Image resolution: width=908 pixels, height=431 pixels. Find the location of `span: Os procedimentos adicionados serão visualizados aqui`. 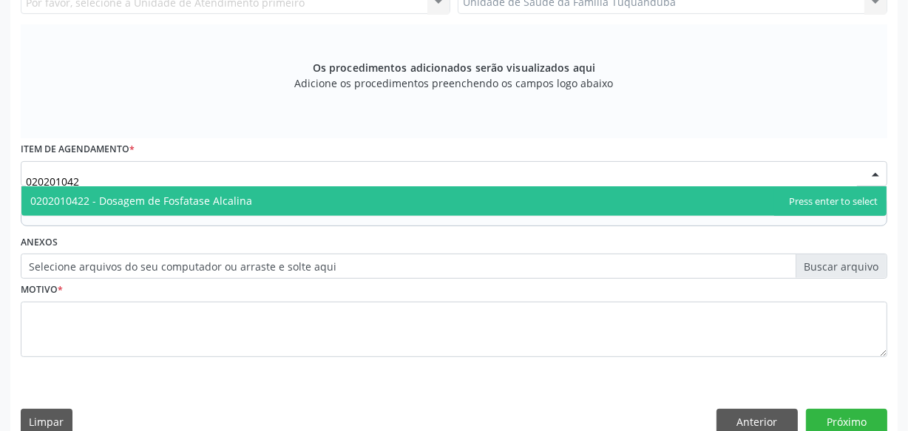

span: Os procedimentos adicionados serão visualizados aqui is located at coordinates (454, 67).